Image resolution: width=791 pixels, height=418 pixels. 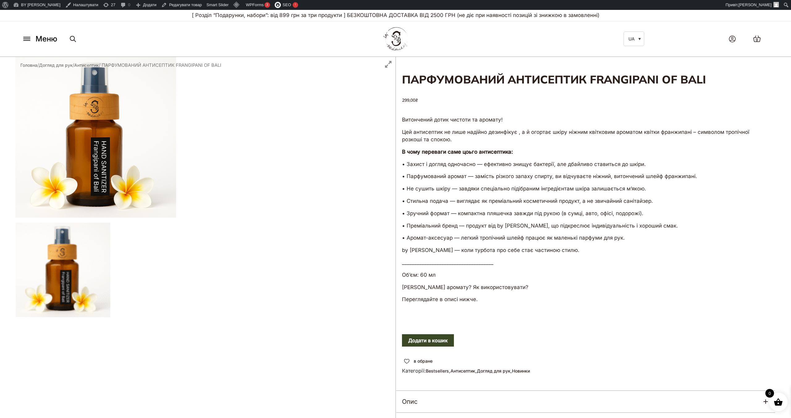 I want to click on span: SEO, so click(x=287, y=5).